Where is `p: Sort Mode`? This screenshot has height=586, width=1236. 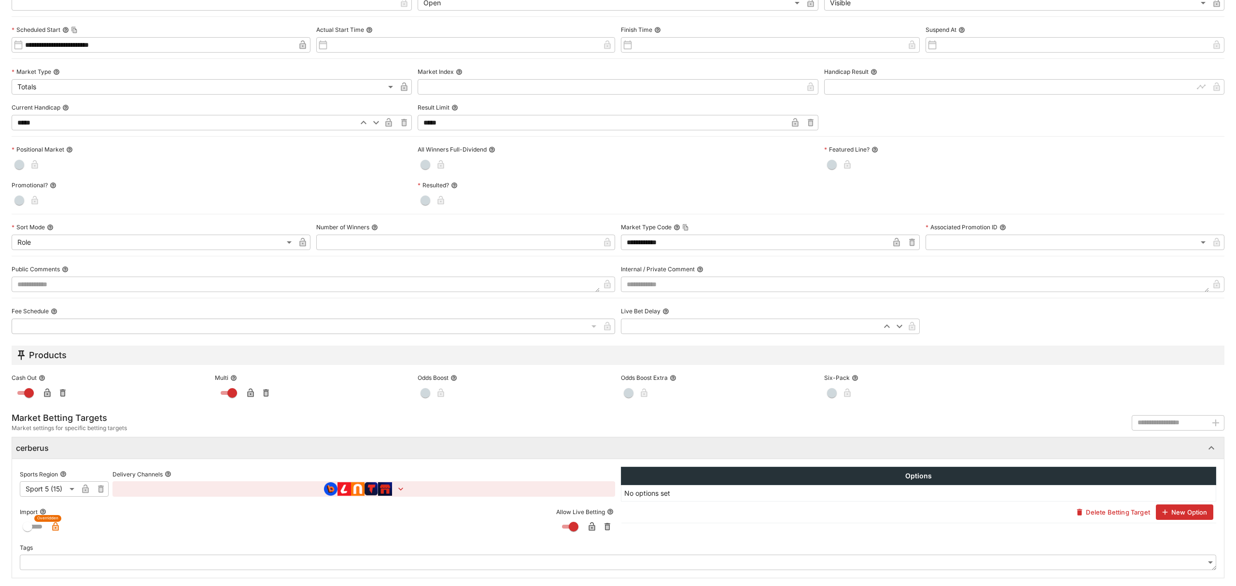
p: Sort Mode is located at coordinates (28, 227).